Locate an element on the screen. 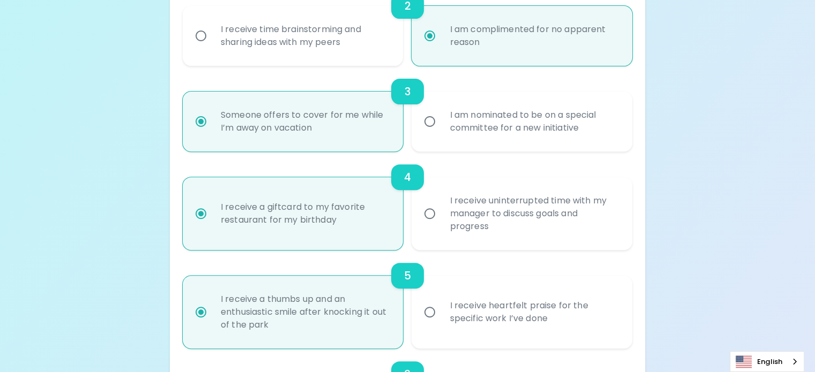 The width and height of the screenshot is (815, 372). h6: 5 is located at coordinates (407, 276).